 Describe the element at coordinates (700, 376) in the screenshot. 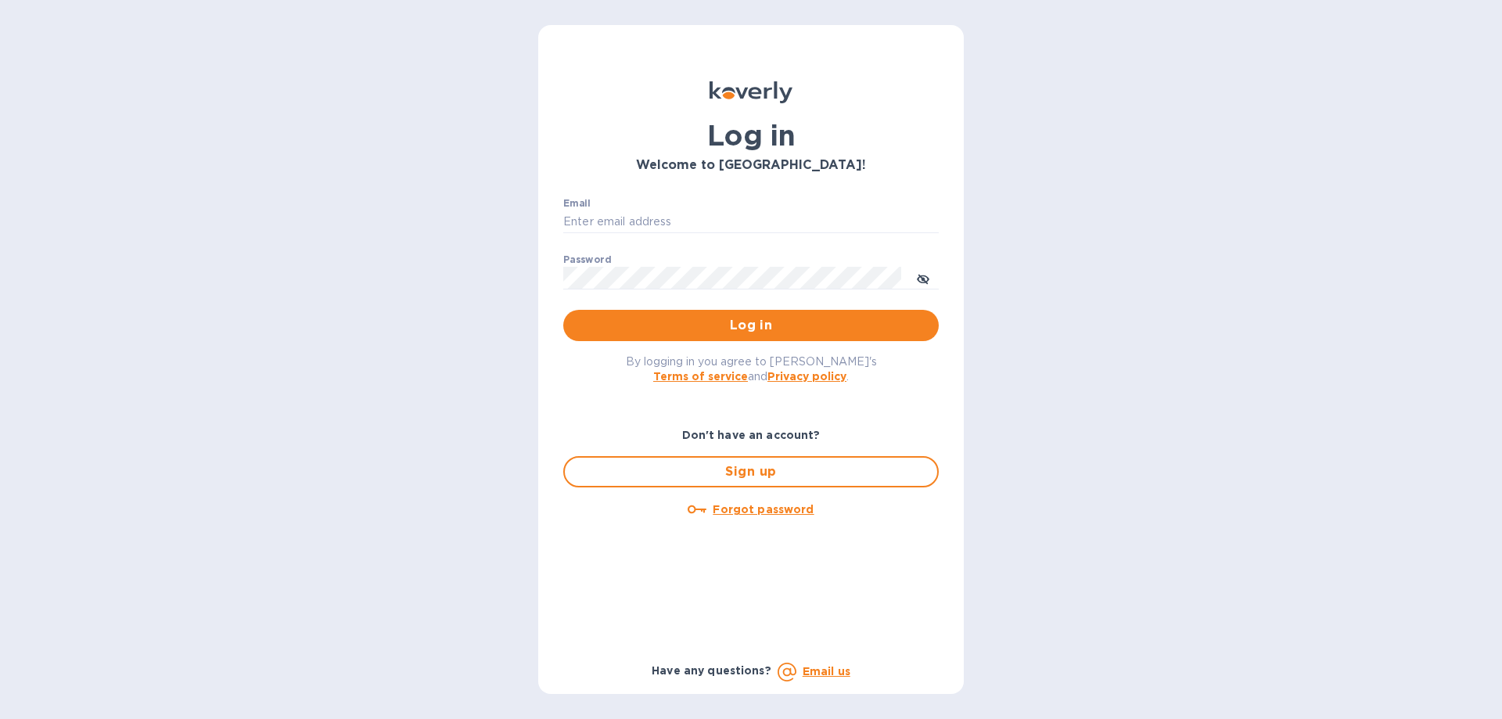

I see `b: Terms of service` at that location.